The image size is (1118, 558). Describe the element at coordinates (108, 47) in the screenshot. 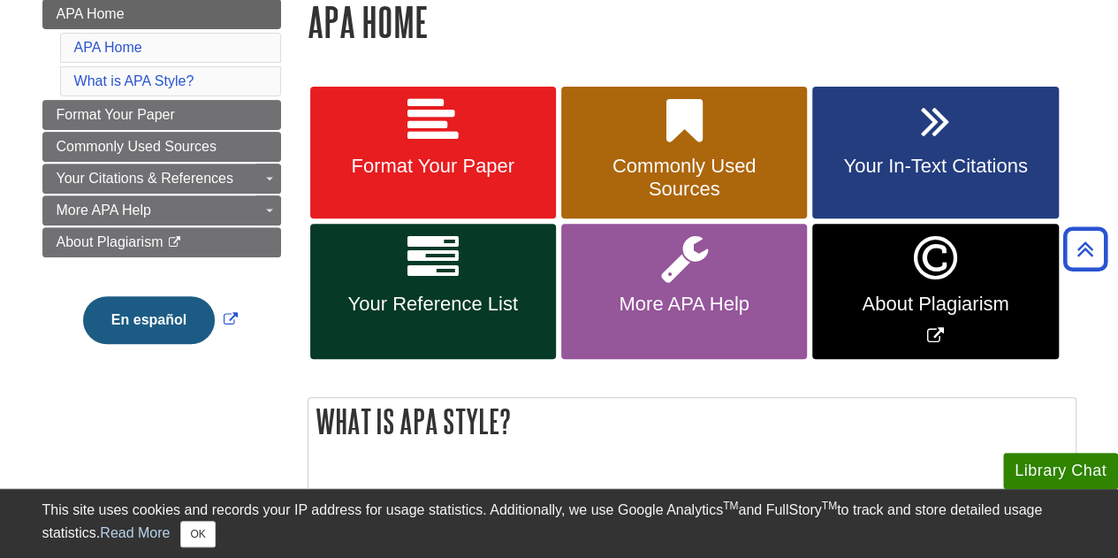

I see `a: APA Home` at that location.